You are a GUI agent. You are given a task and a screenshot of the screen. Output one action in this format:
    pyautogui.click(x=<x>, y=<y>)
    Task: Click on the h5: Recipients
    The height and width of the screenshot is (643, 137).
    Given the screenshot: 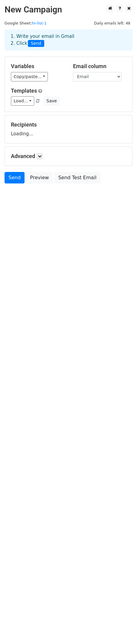 What is the action you would take?
    pyautogui.click(x=68, y=125)
    